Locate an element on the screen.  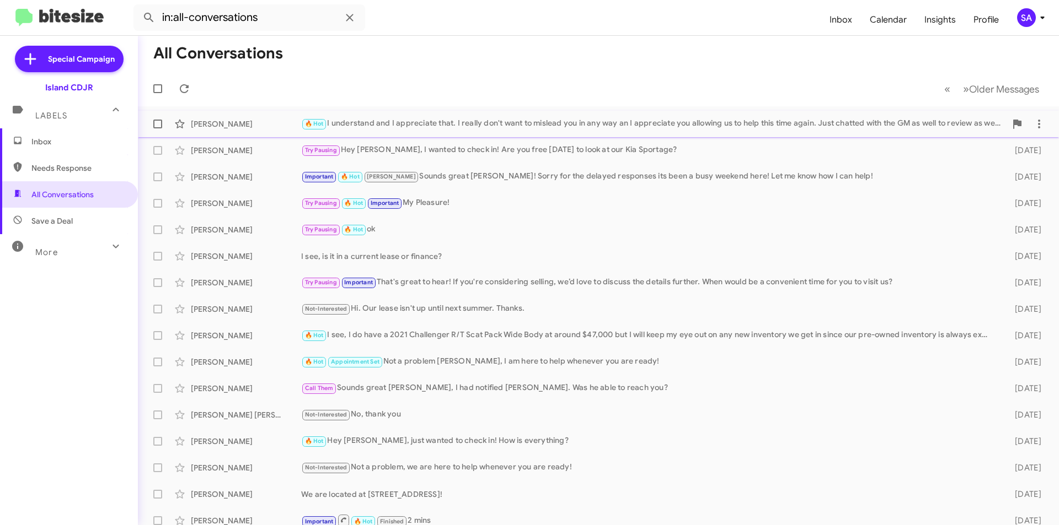
nav: Page navigation example is located at coordinates (991, 89).